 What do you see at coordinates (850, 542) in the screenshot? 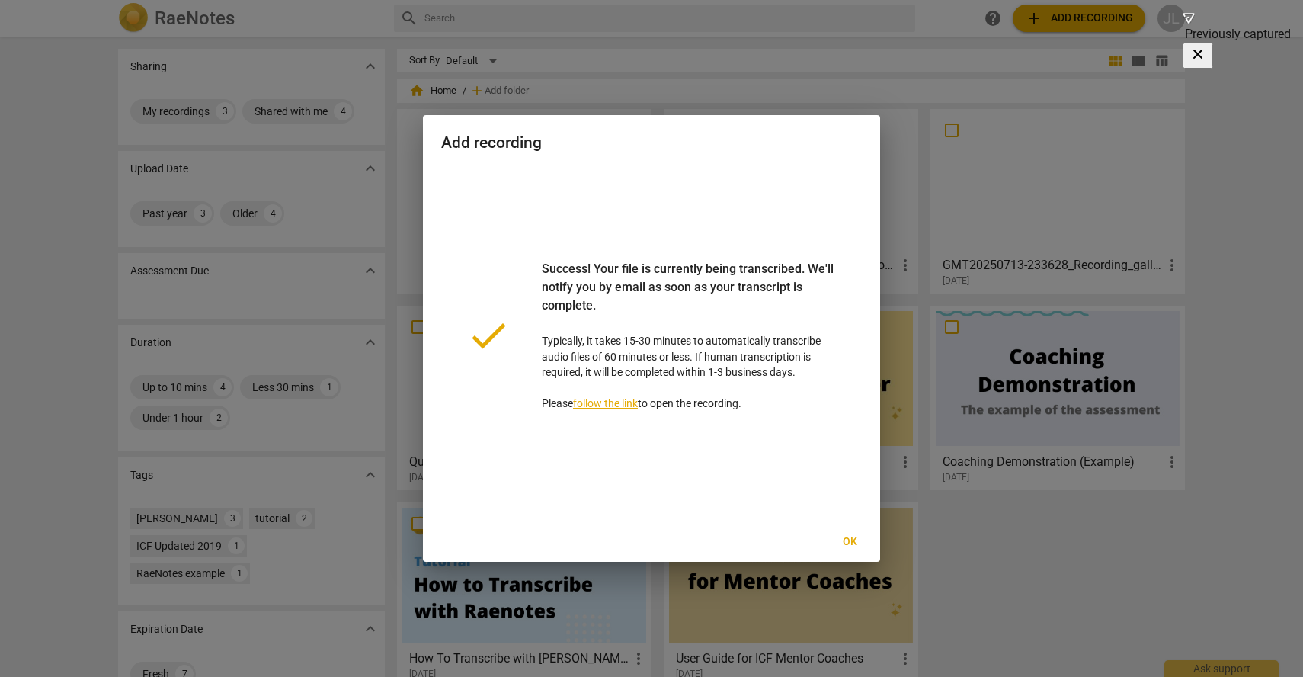
I see `span: Ok` at bounding box center [850, 542].